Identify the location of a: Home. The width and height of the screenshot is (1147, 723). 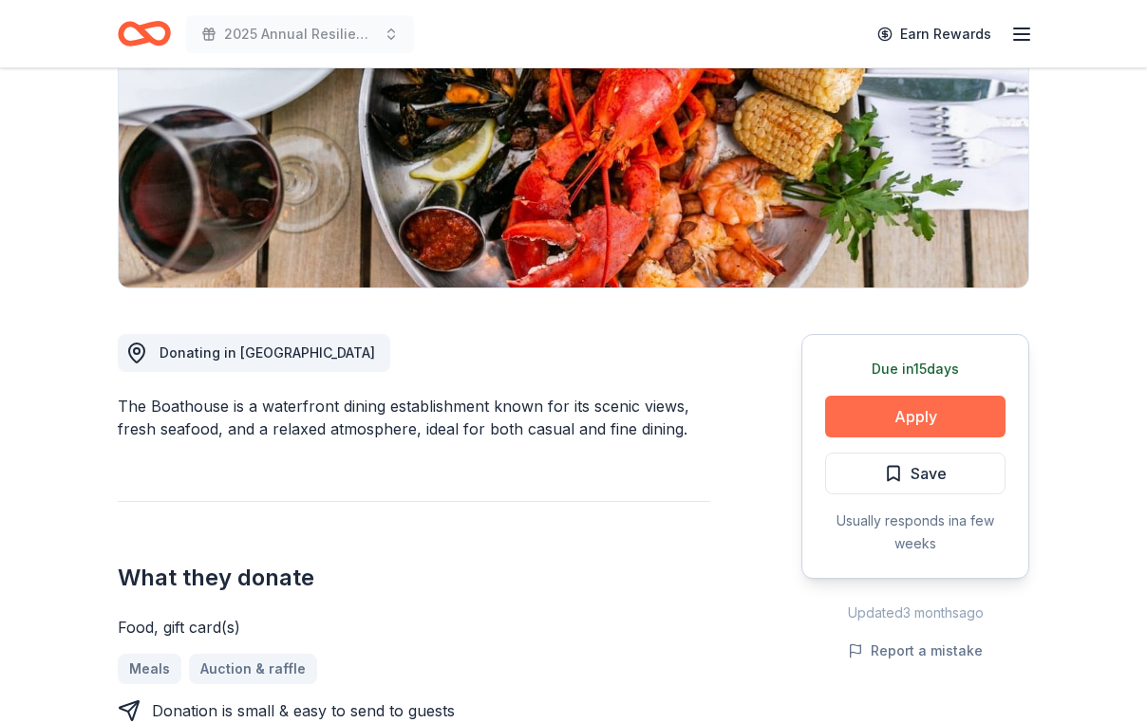
(144, 33).